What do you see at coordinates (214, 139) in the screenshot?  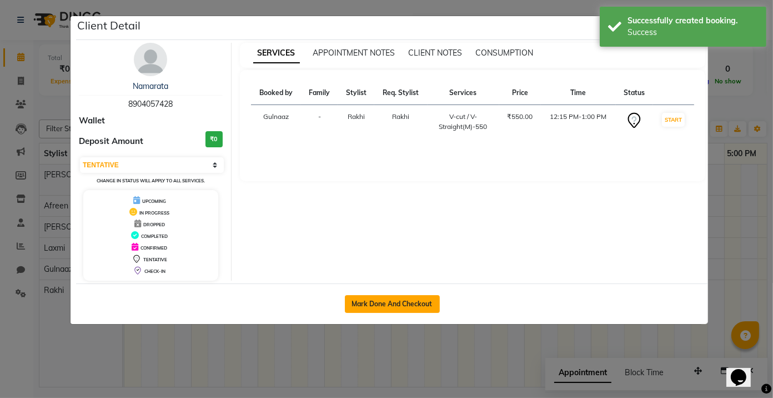 I see `h3: ₹0` at bounding box center [214, 139].